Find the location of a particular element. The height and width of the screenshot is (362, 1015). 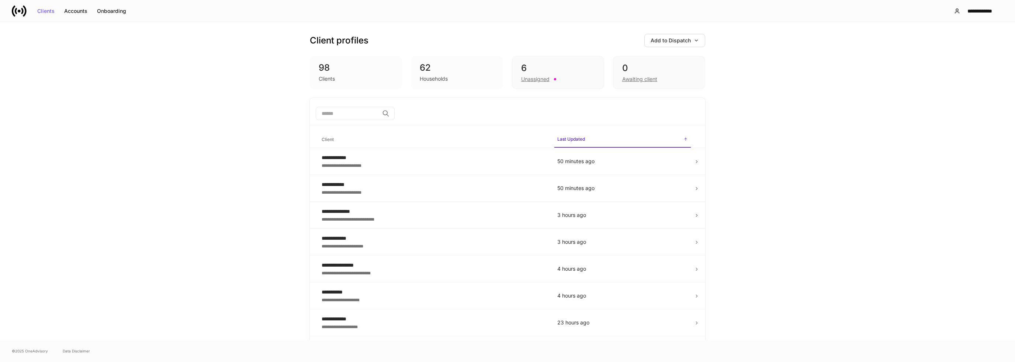

div: Households is located at coordinates (434, 79).